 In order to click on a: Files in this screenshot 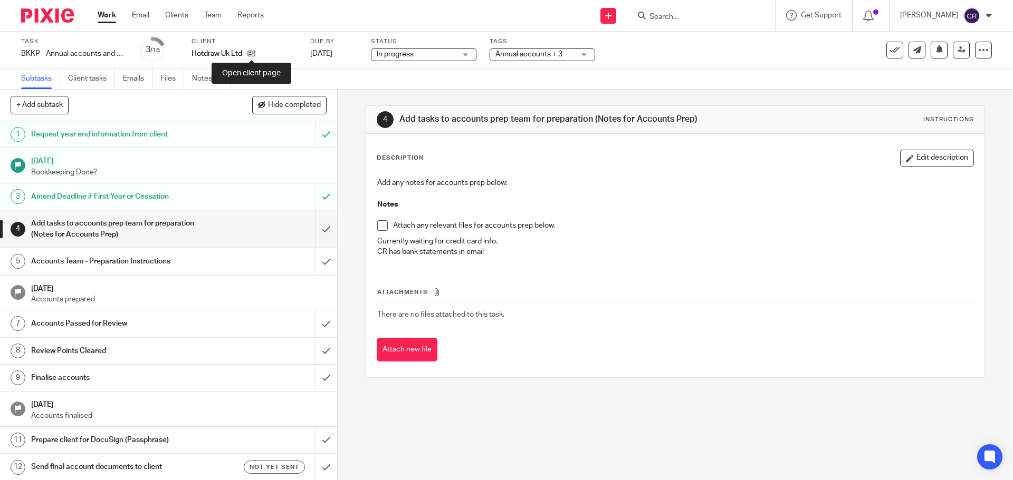, I will do `click(172, 79)`.